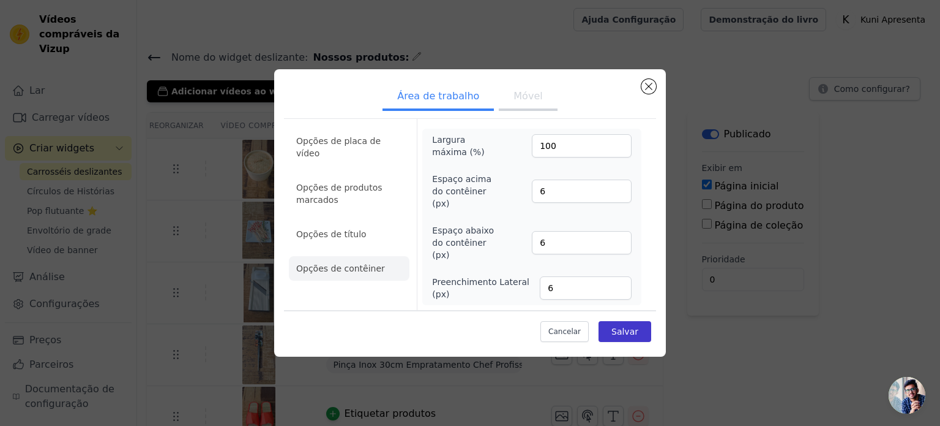 This screenshot has height=426, width=940. I want to click on font: Salvar, so click(625, 331).